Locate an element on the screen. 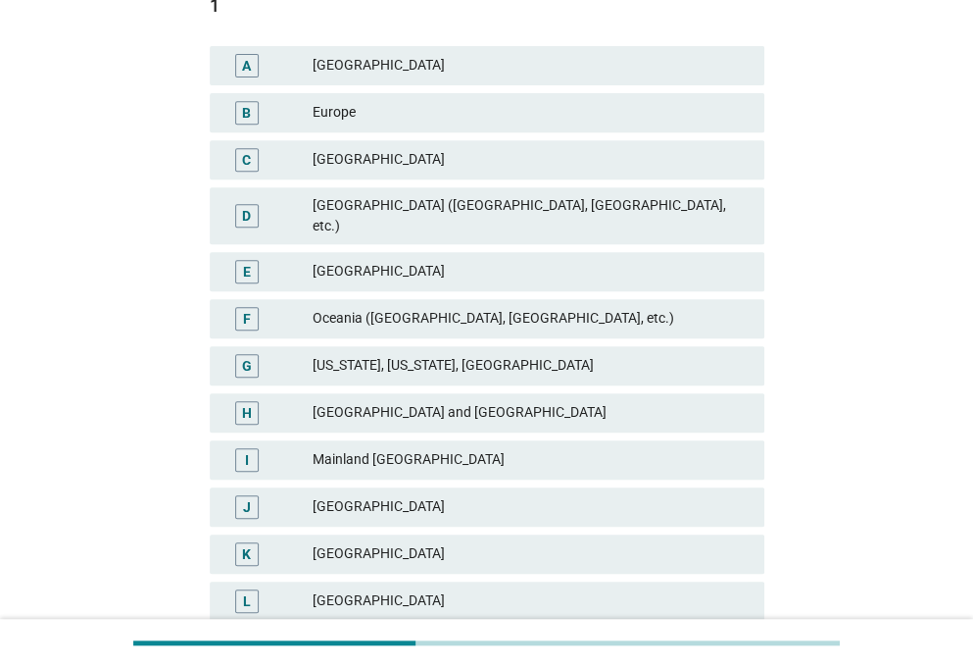 The width and height of the screenshot is (973, 667). div: D is located at coordinates (246, 215).